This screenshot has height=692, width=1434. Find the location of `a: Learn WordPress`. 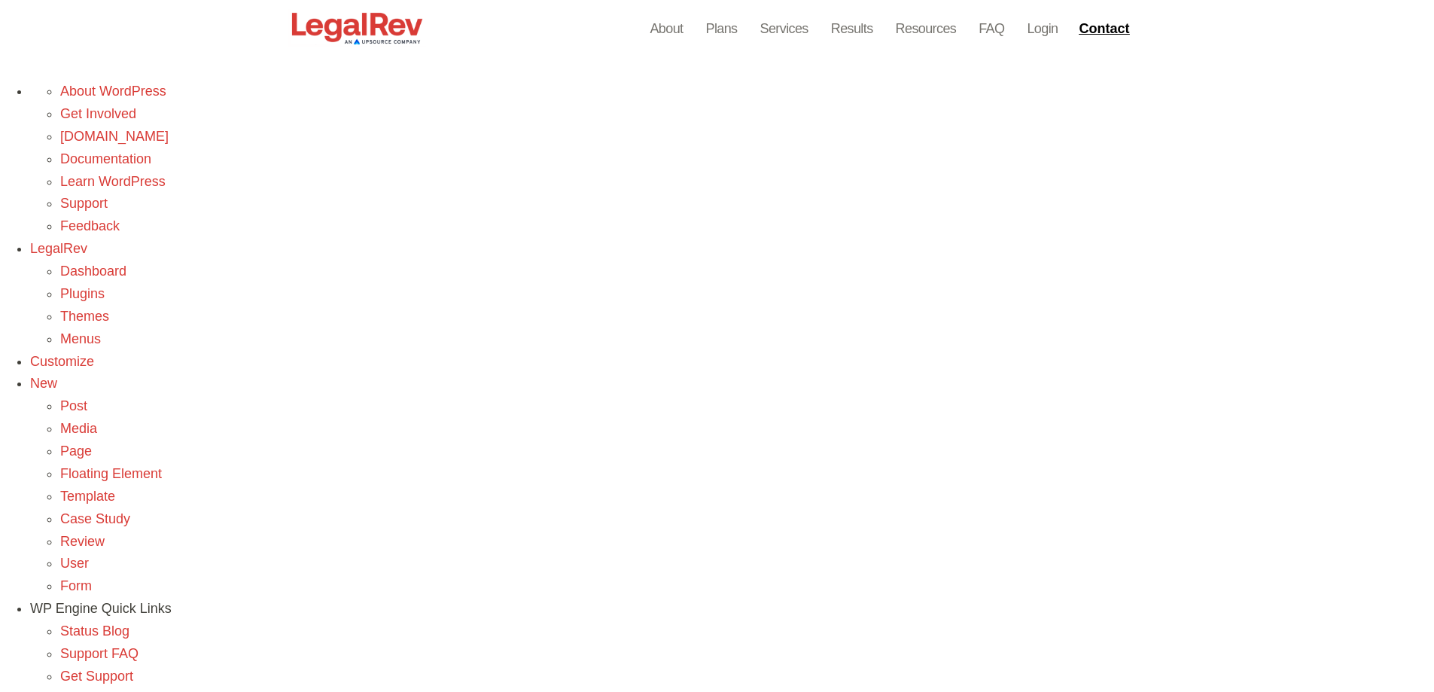

a: Learn WordPress is located at coordinates (113, 181).